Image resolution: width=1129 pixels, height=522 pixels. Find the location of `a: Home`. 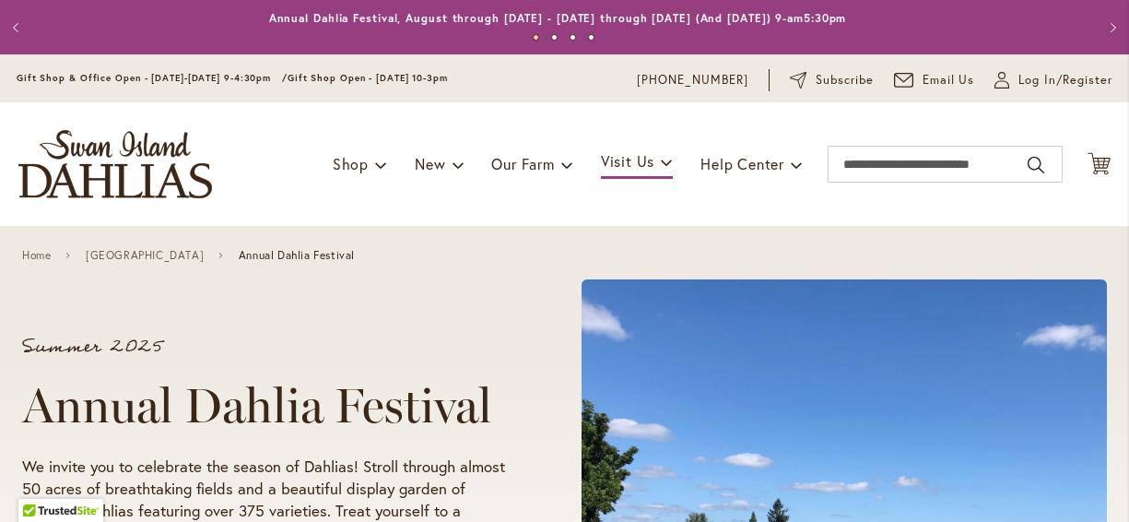

a: Home is located at coordinates (36, 255).